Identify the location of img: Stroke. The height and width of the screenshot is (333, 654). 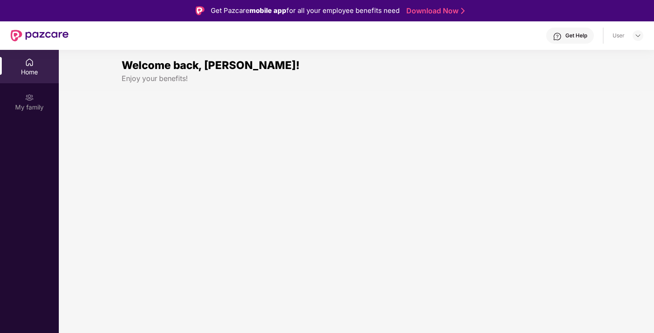
(463, 11).